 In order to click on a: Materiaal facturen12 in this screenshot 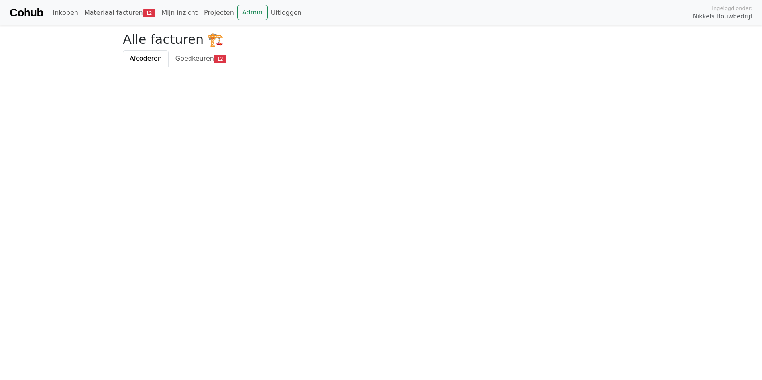, I will do `click(120, 13)`.